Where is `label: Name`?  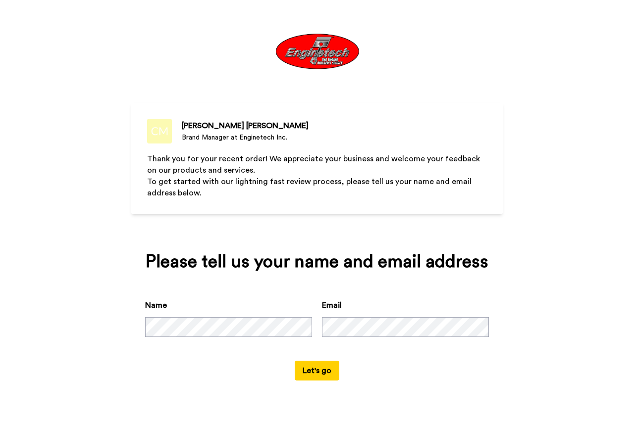 label: Name is located at coordinates (156, 306).